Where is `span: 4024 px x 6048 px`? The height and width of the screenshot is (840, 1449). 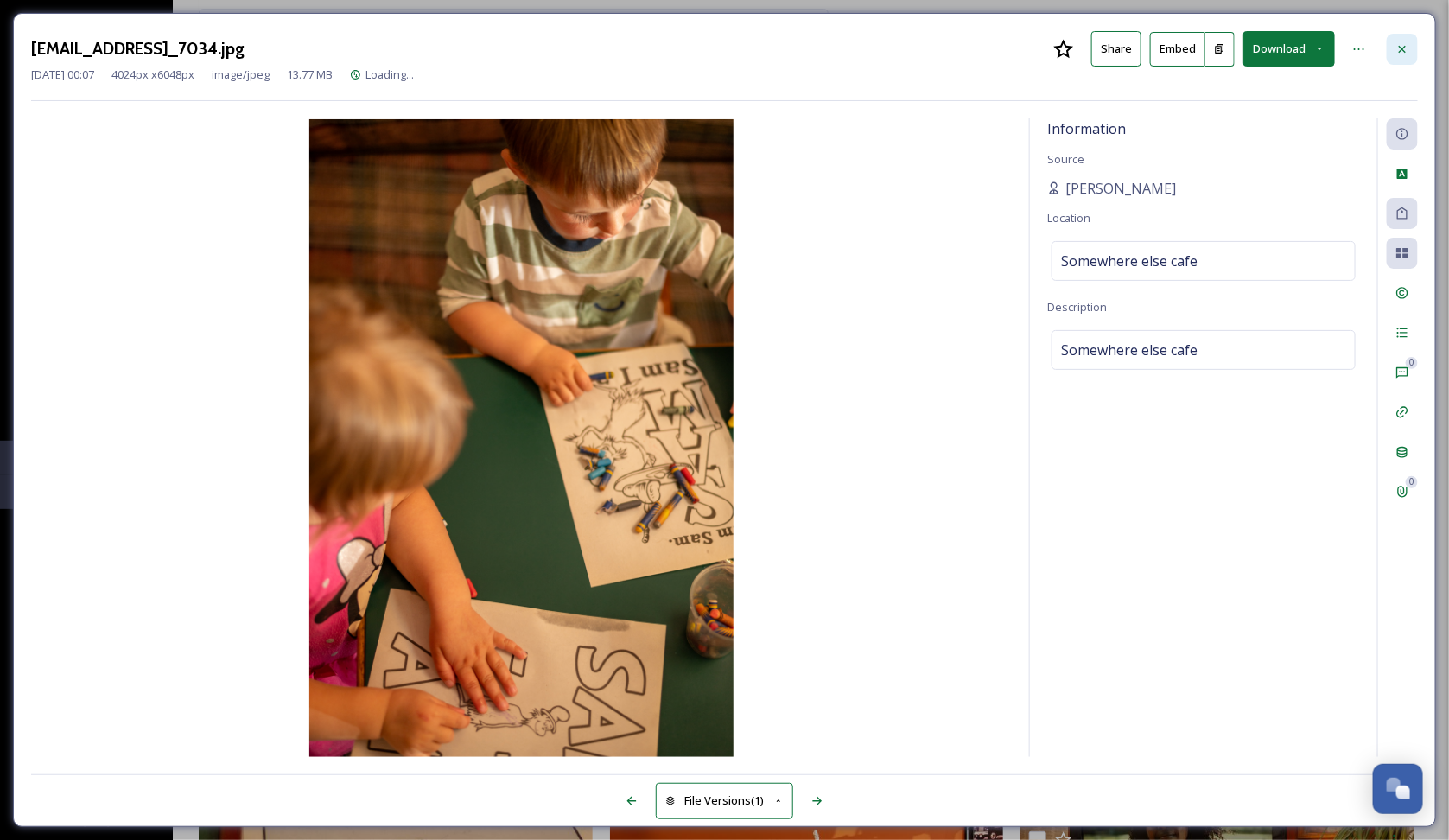
span: 4024 px x 6048 px is located at coordinates (153, 74).